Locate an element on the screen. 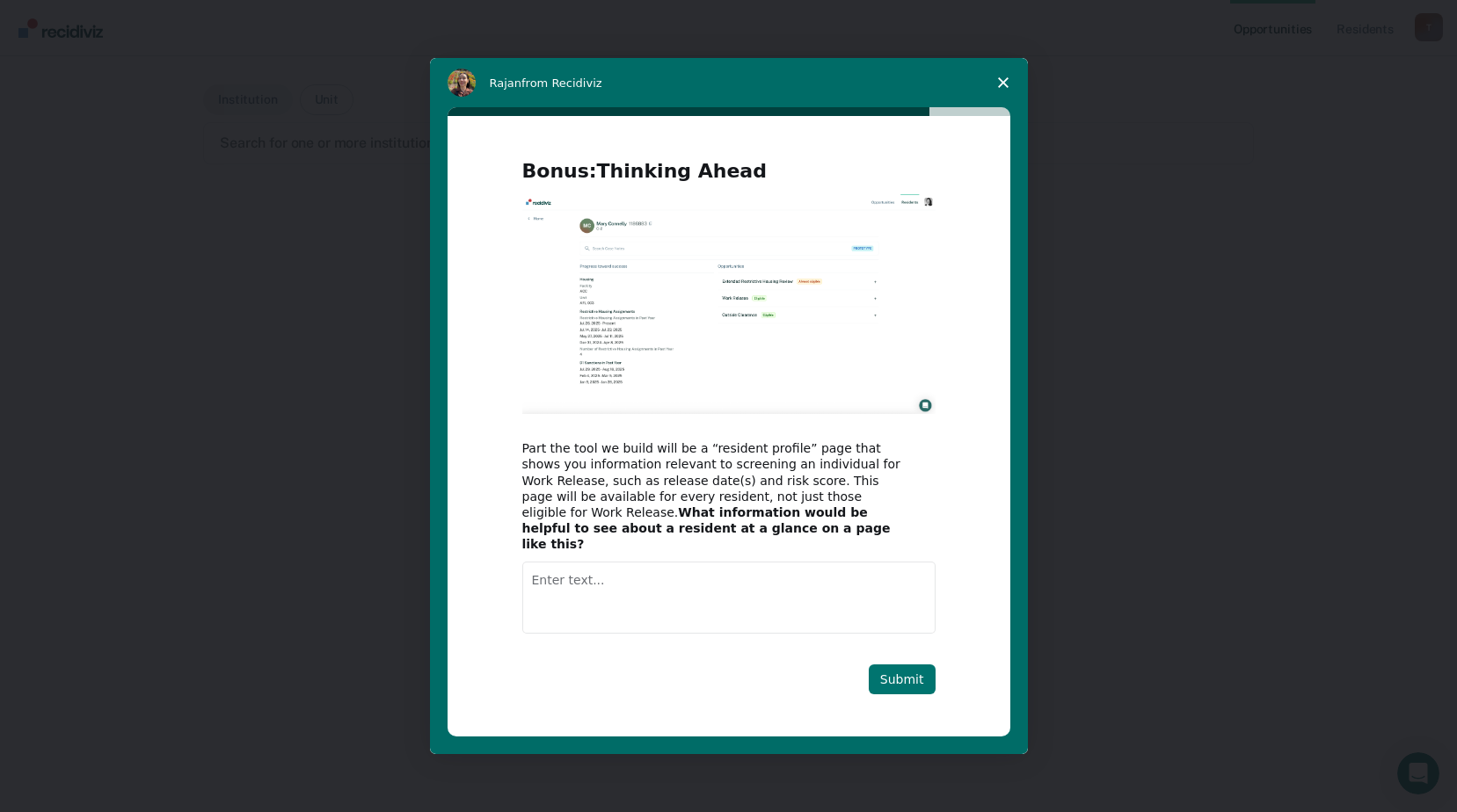 The image size is (1457, 812). div: Part the tool we build will be a “resident profile” page that shows you information relevant to s... is located at coordinates (716, 495).